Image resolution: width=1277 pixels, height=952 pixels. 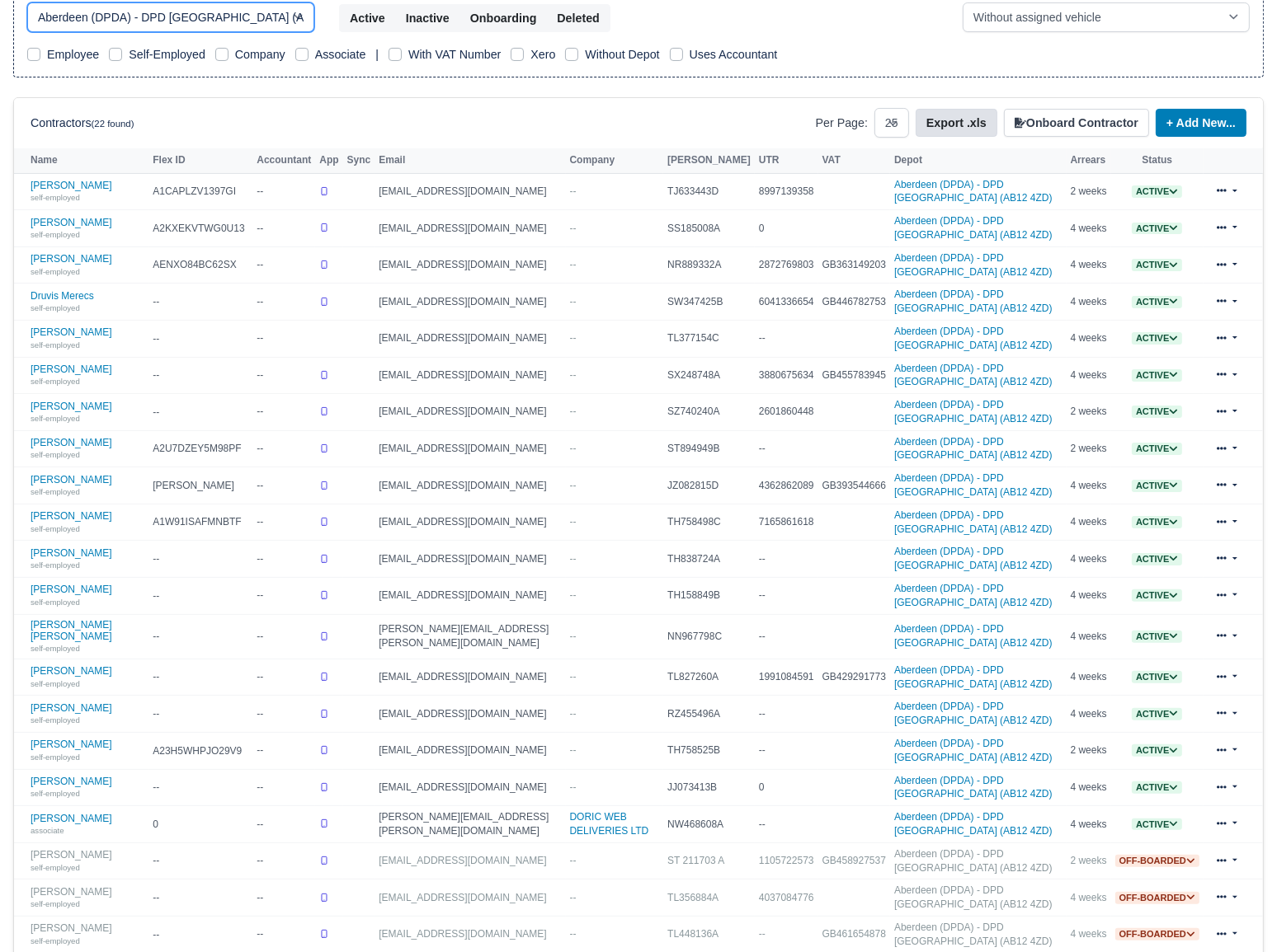 I want to click on td: TH158849B, so click(x=708, y=596).